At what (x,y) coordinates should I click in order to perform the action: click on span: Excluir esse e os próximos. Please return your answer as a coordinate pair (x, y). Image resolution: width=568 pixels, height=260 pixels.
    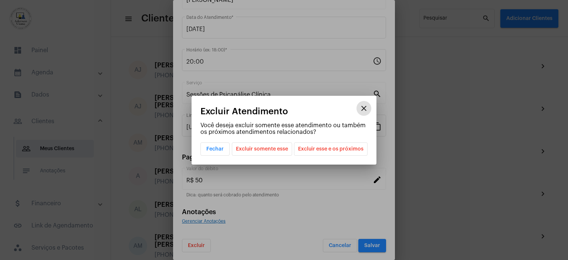
    Looking at the image, I should click on (331, 149).